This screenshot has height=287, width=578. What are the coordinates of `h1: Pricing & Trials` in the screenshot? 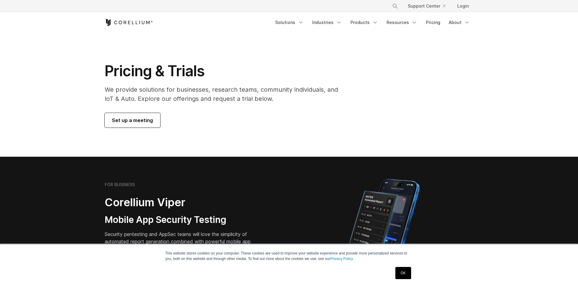 It's located at (226, 71).